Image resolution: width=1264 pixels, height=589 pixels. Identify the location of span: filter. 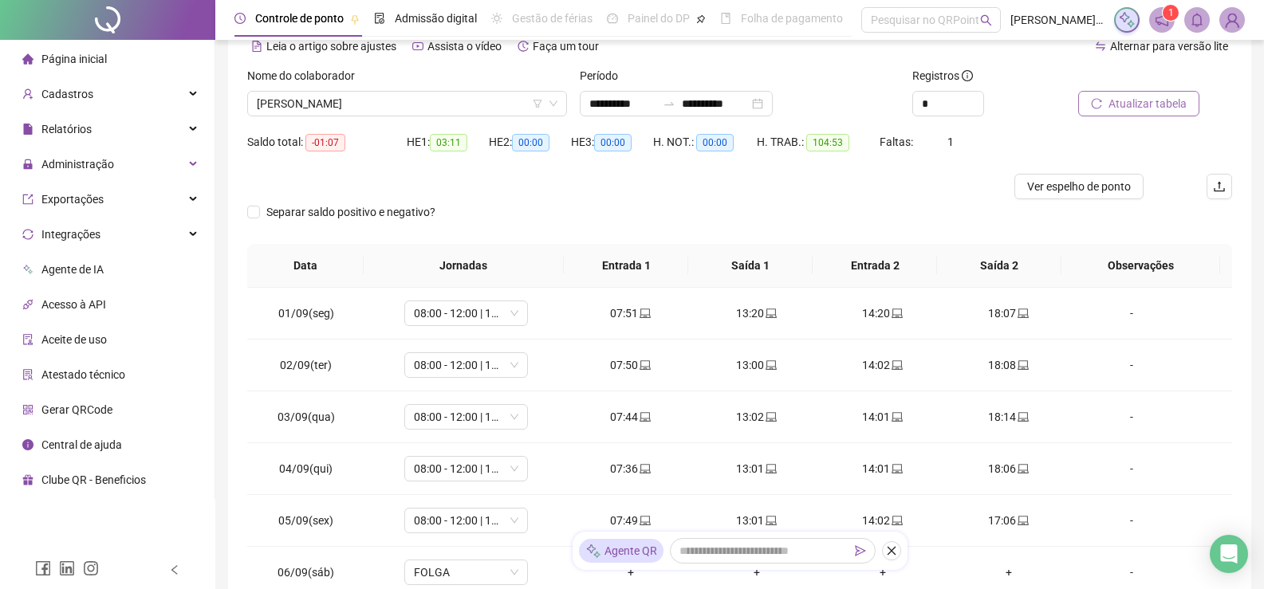
(537, 104).